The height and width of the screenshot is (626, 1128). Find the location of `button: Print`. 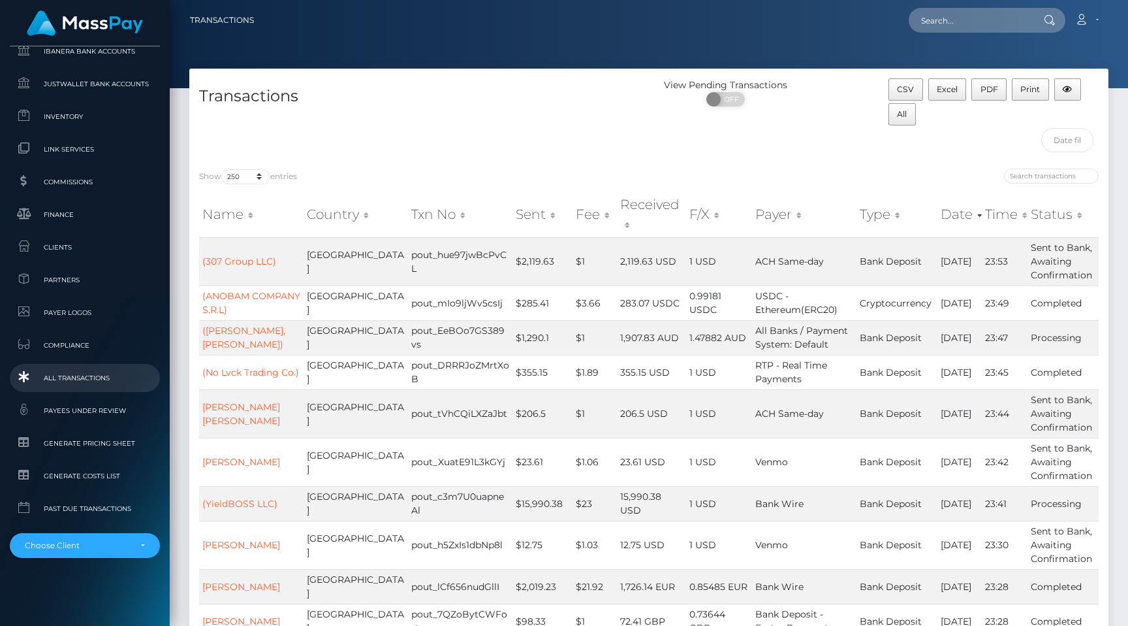

button: Print is located at coordinates (1030, 89).